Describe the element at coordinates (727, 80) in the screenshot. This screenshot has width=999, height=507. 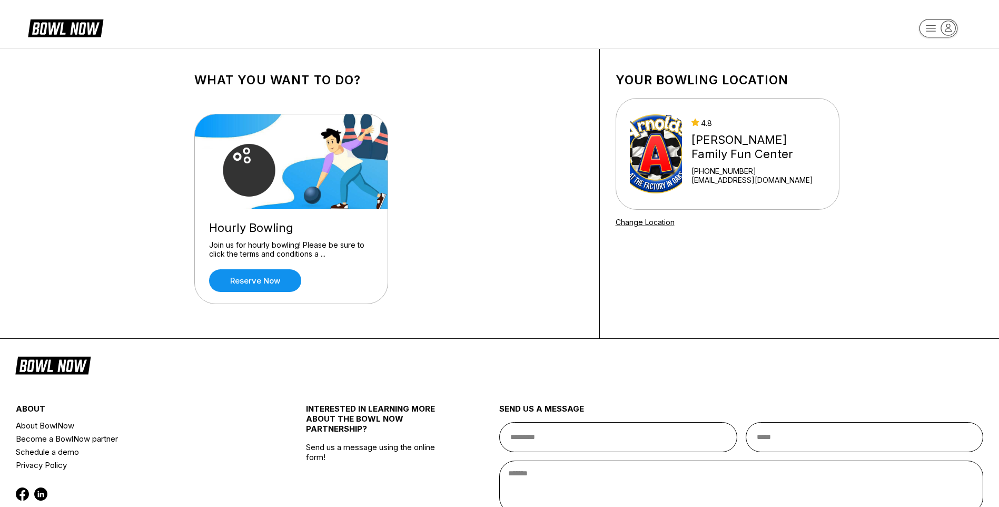
I see `h1: Your bowling location` at that location.